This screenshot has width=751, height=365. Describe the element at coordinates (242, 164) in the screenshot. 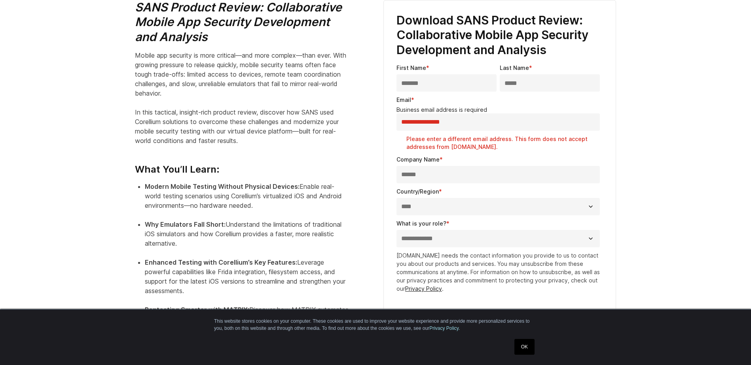

I see `h4: What You’ll Learn:` at that location.